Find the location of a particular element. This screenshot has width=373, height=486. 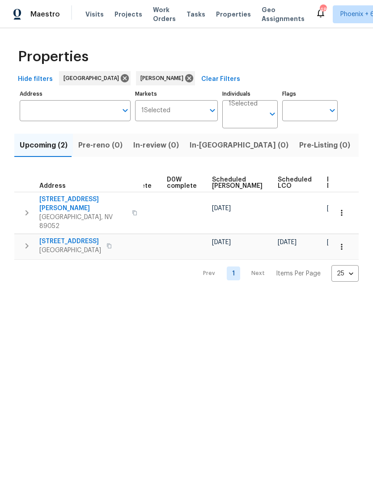

nav: Pagination Navigation is located at coordinates (276, 273).